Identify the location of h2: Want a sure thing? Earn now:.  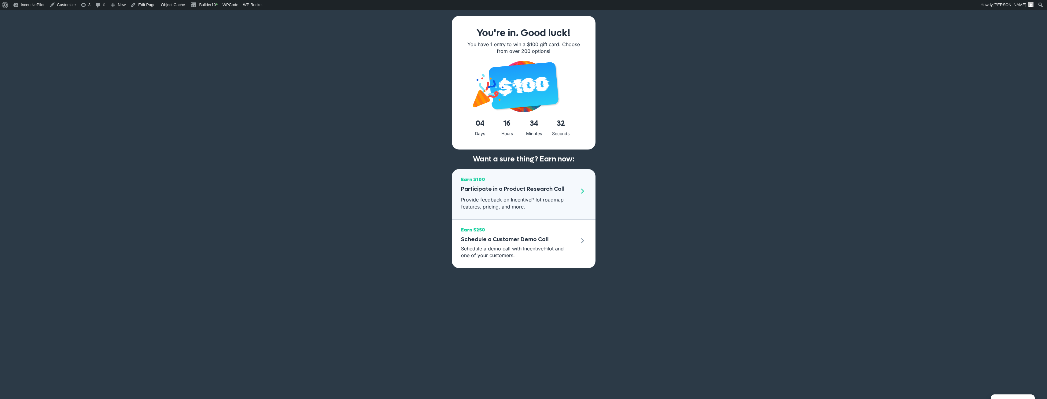
(524, 159).